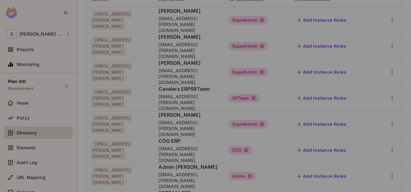 The height and width of the screenshot is (192, 411). I want to click on img: SReyMgAAAABJRU5ErkJggg==, so click(11, 12).